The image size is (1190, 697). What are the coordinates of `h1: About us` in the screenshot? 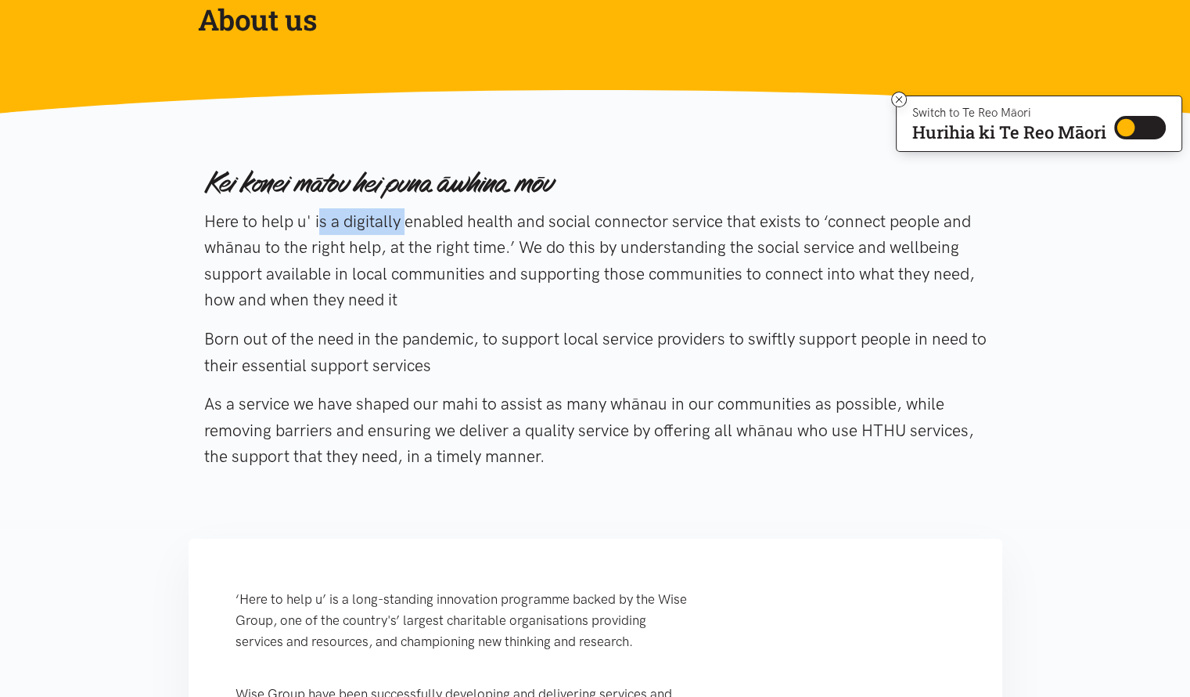 It's located at (583, 20).